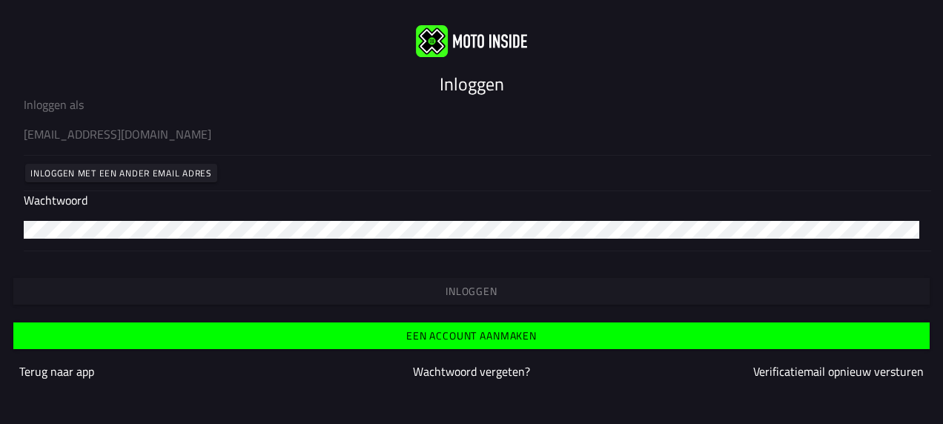  What do you see at coordinates (839, 372) in the screenshot?
I see `ion-text: Verificatiemail opnieuw versturen` at bounding box center [839, 372].